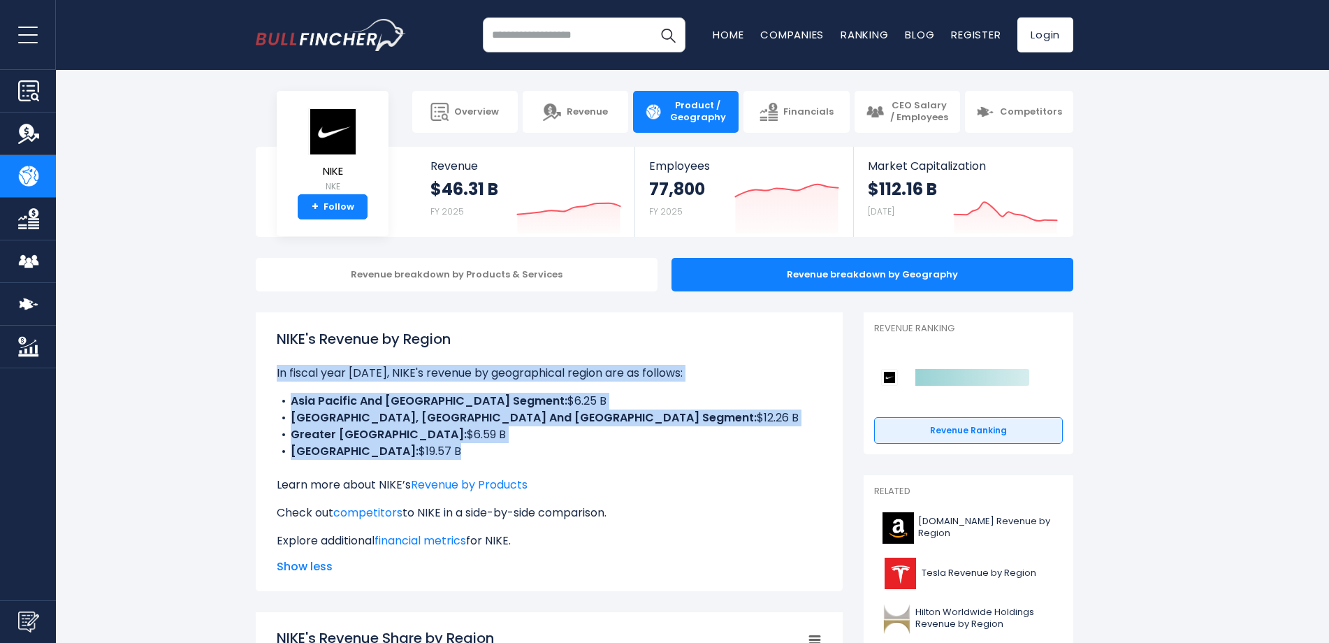 The width and height of the screenshot is (1329, 643). I want to click on a: Competitors, so click(1019, 112).